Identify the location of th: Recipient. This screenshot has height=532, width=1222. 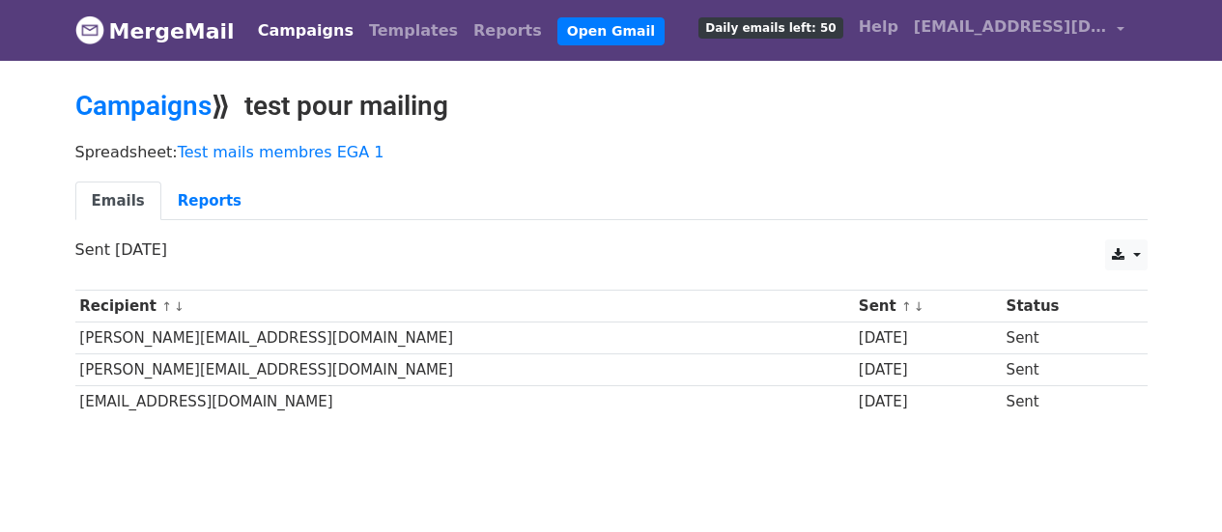
(465, 306).